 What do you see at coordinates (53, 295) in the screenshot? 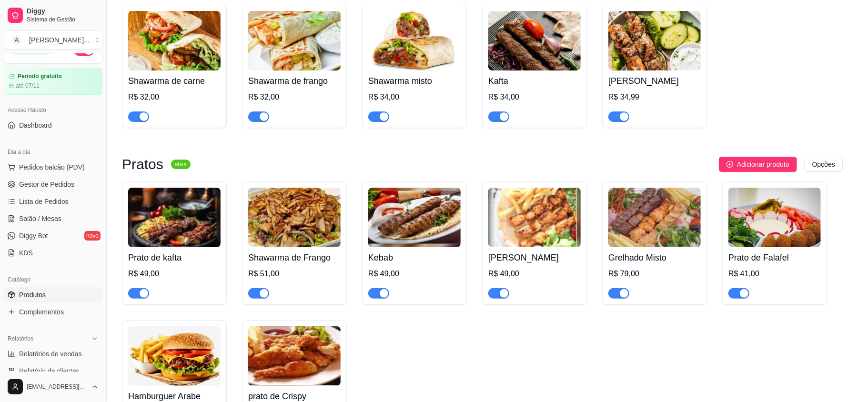
I see `a: Produtos` at bounding box center [53, 295].